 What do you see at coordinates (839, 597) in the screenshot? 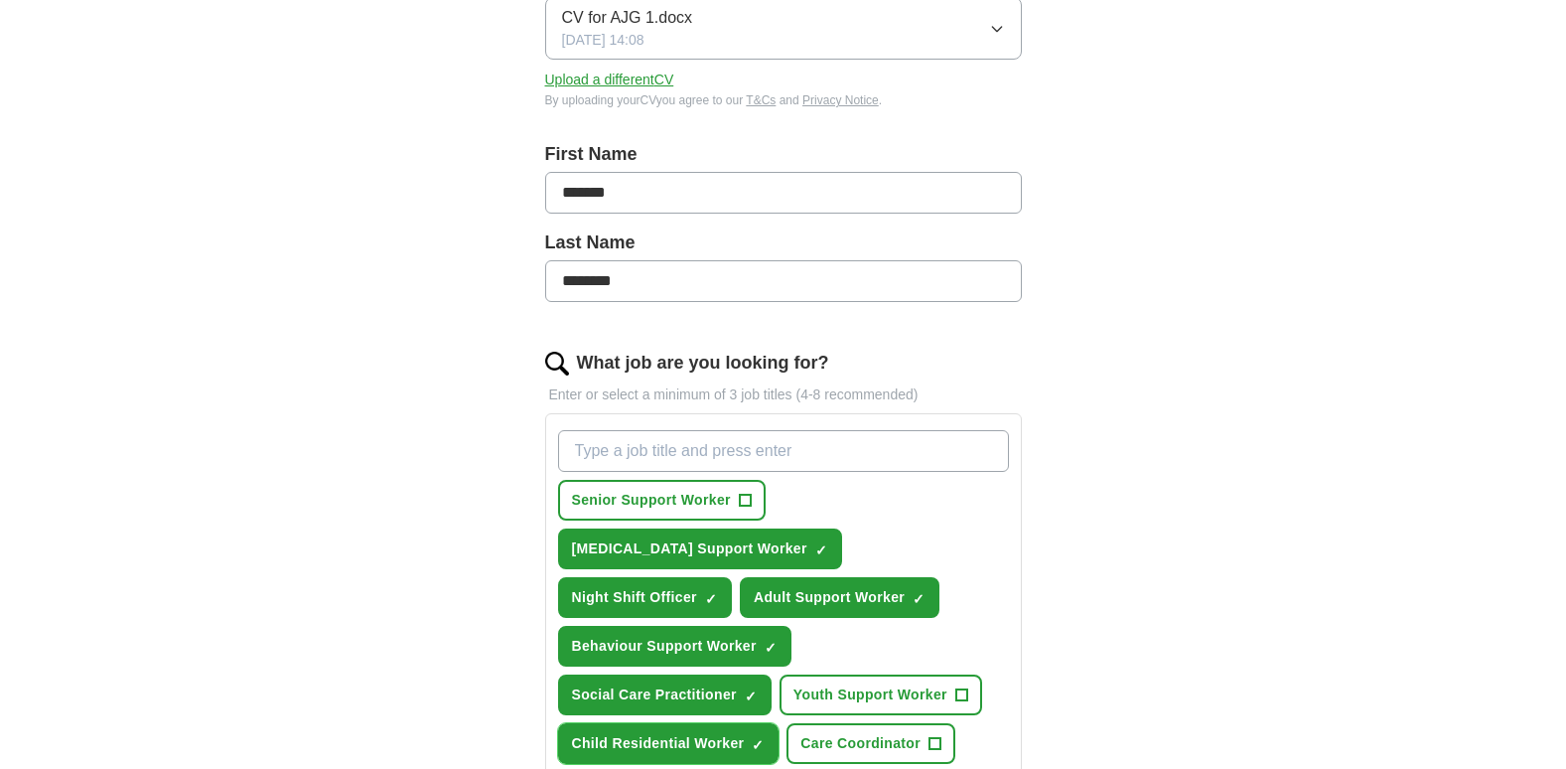
I see `button: Adult Support Worker✓` at bounding box center [839, 597].